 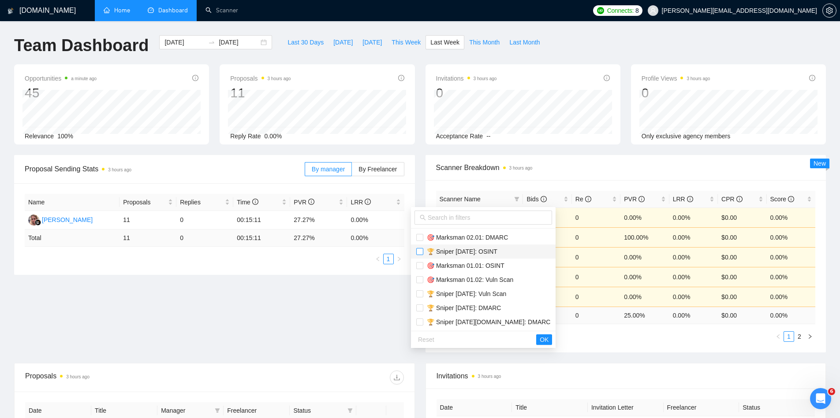 I want to click on li: 1, so click(x=388, y=259).